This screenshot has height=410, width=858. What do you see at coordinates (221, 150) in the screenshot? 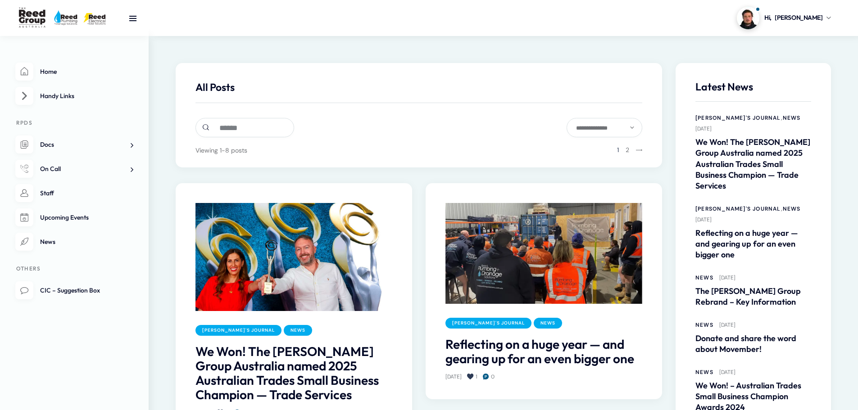
I see `div: Viewing 1-8 posts` at bounding box center [221, 150].